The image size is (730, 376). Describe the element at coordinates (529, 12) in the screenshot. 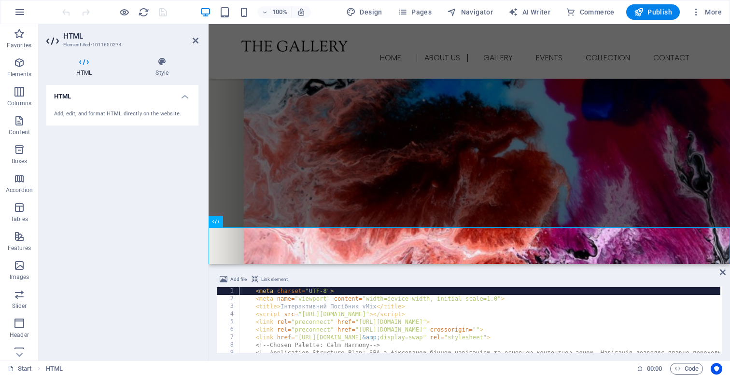

I see `button: AI Writer` at that location.